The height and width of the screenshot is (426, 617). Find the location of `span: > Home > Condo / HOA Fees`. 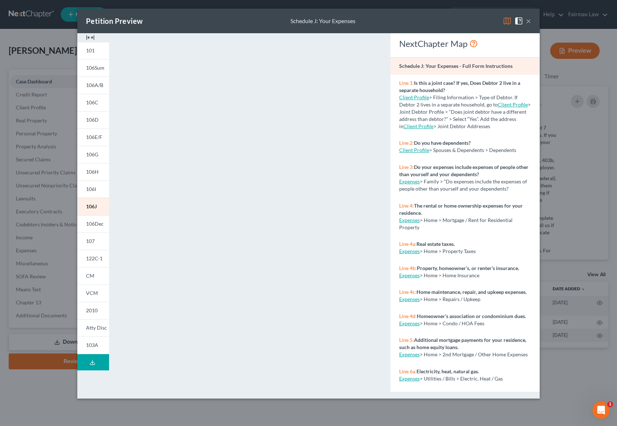

span: > Home > Condo / HOA Fees is located at coordinates (452, 323).